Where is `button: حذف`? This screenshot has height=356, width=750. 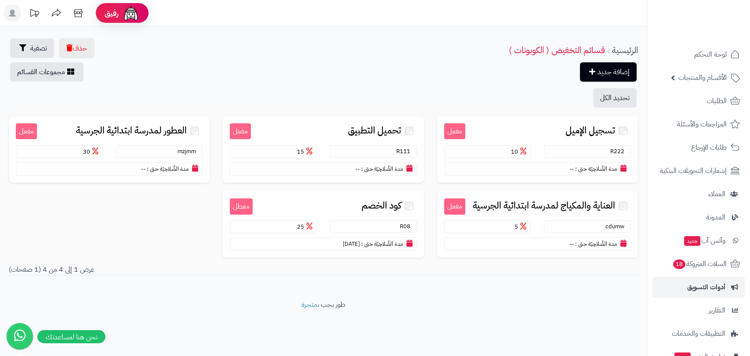
button: حذف is located at coordinates (76, 48).